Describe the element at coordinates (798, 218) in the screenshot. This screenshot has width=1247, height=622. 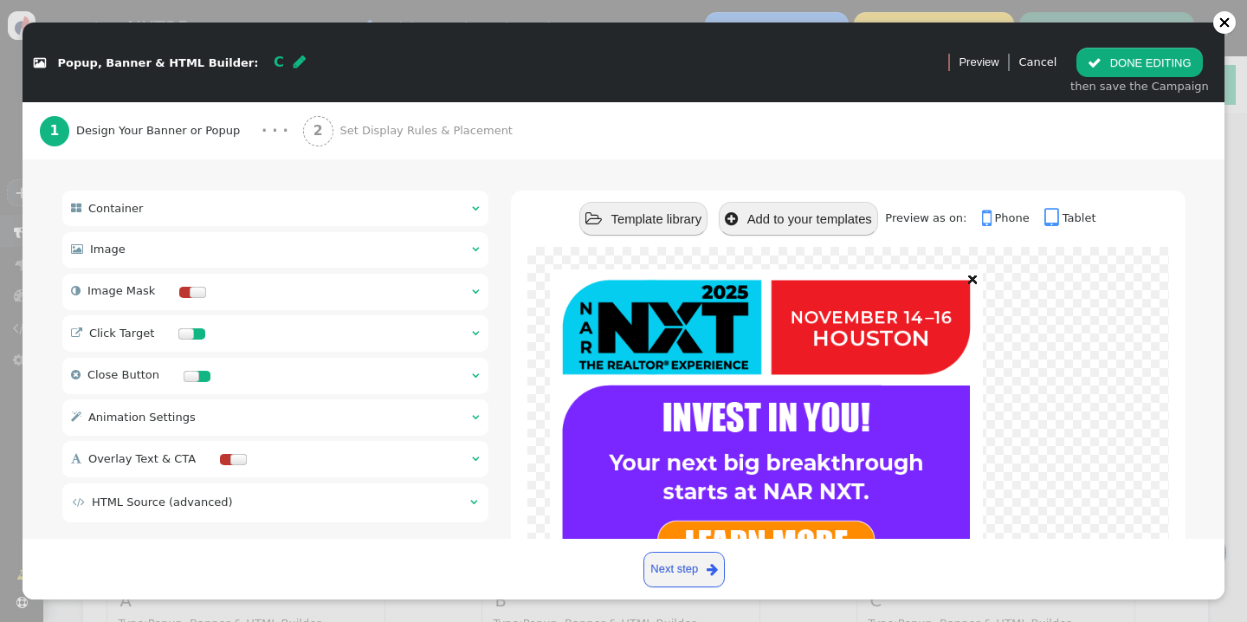
I see `button: Add to your templates` at that location.